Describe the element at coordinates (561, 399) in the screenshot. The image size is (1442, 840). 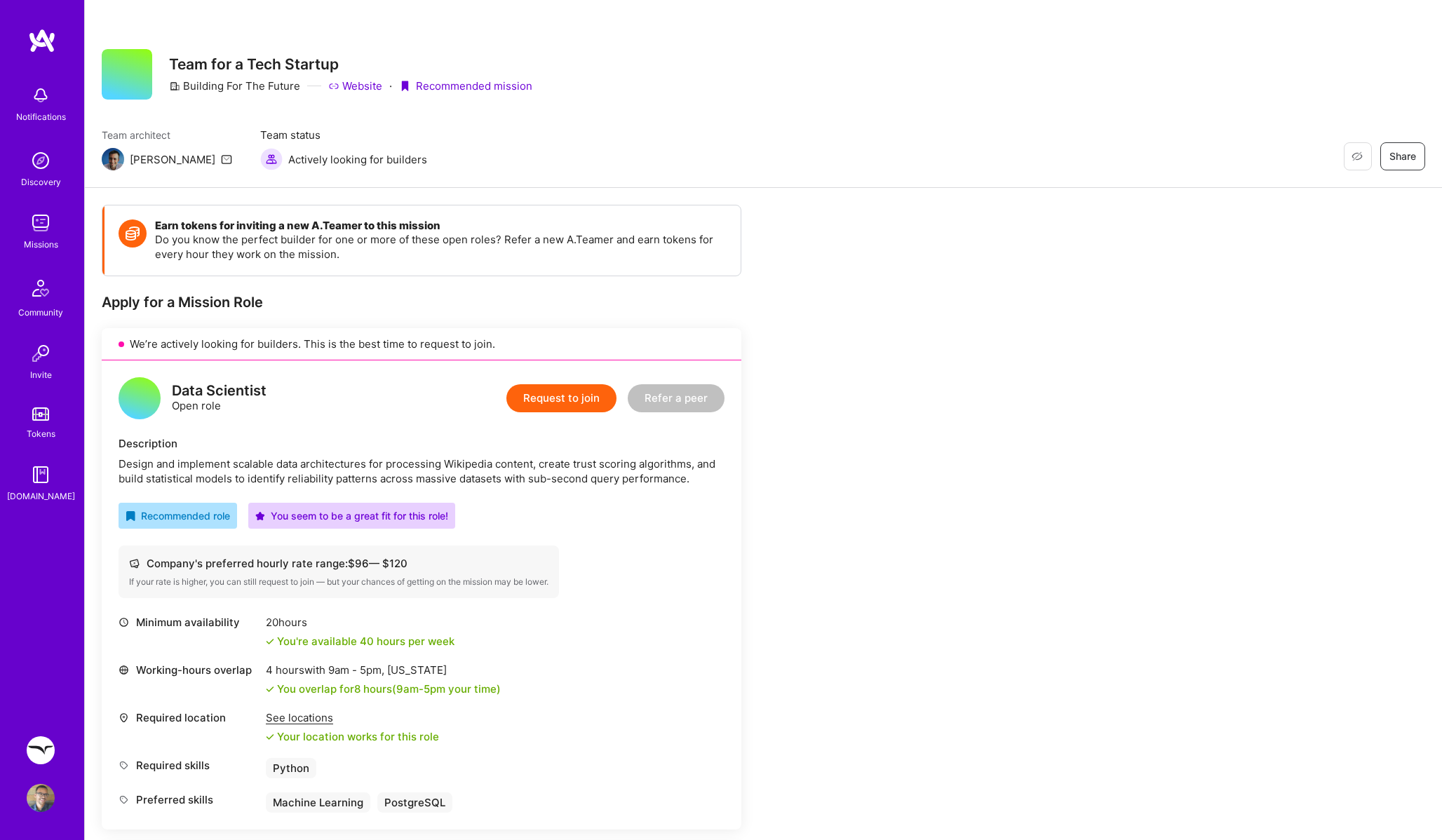
I see `button: Request to join` at that location.